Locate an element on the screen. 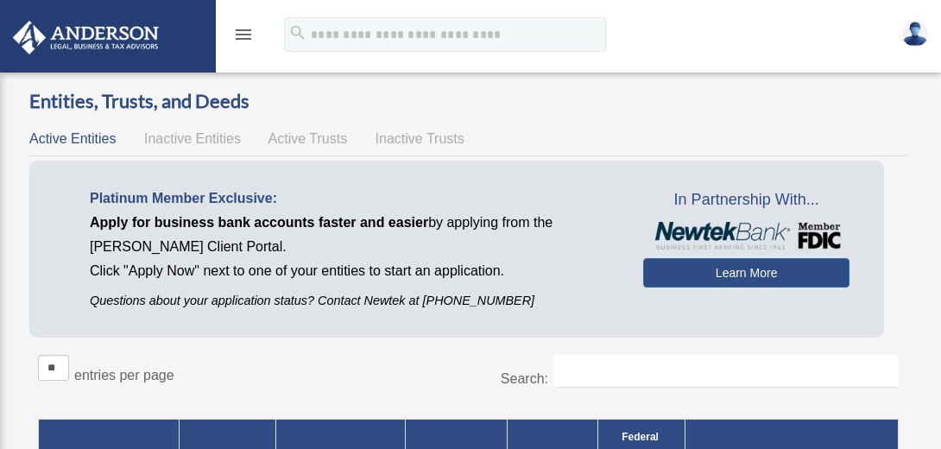  p: Platinum Member Exclusive: is located at coordinates (353, 198).